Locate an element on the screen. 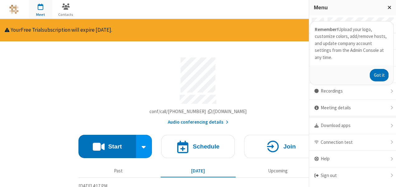 The height and width of the screenshot is (187, 396). a: Admin & billing is located at coordinates (352, 58).